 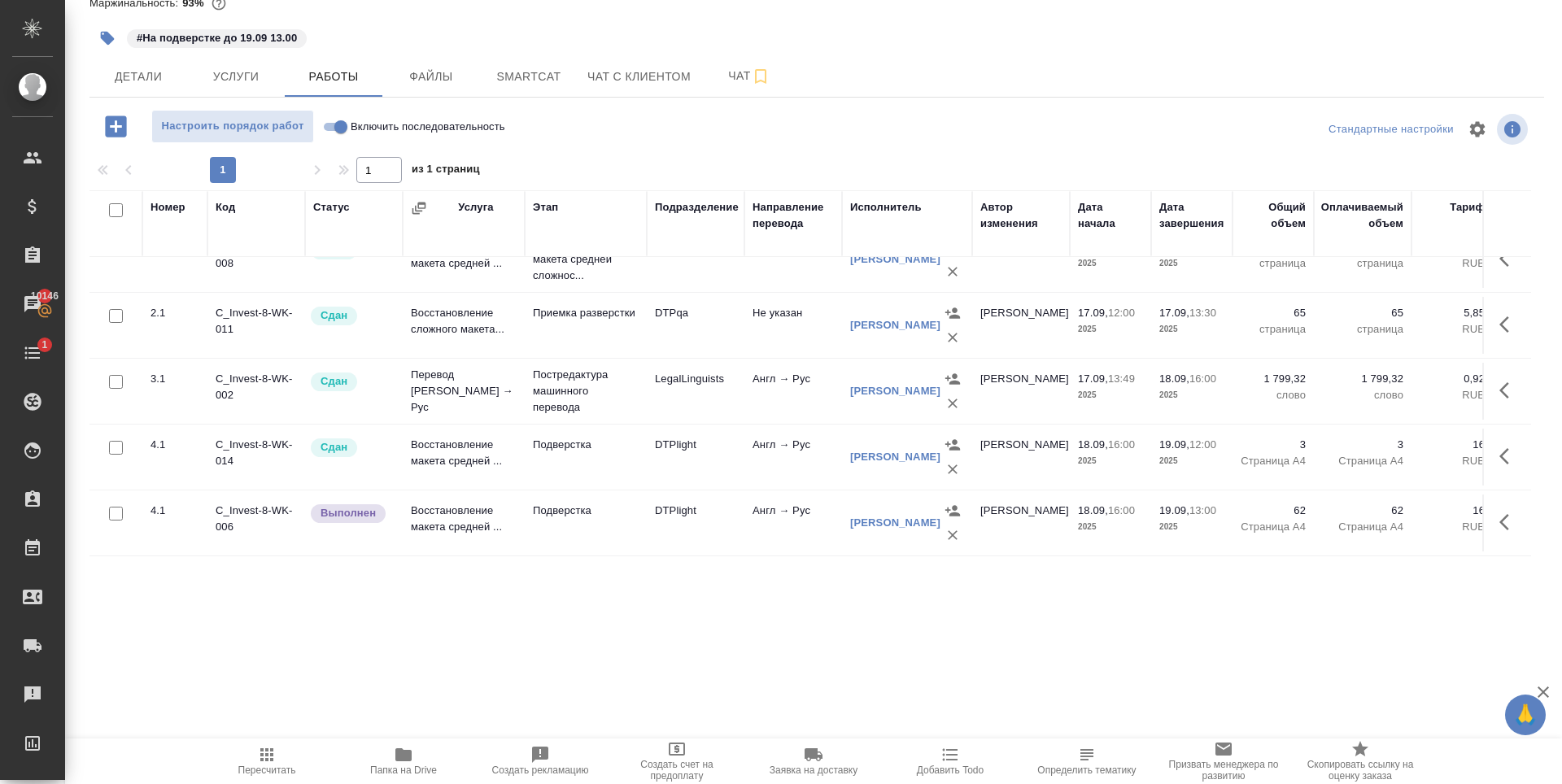 What do you see at coordinates (233, 126) in the screenshot?
I see `button: Настроить порядок работ` at bounding box center [233, 126].